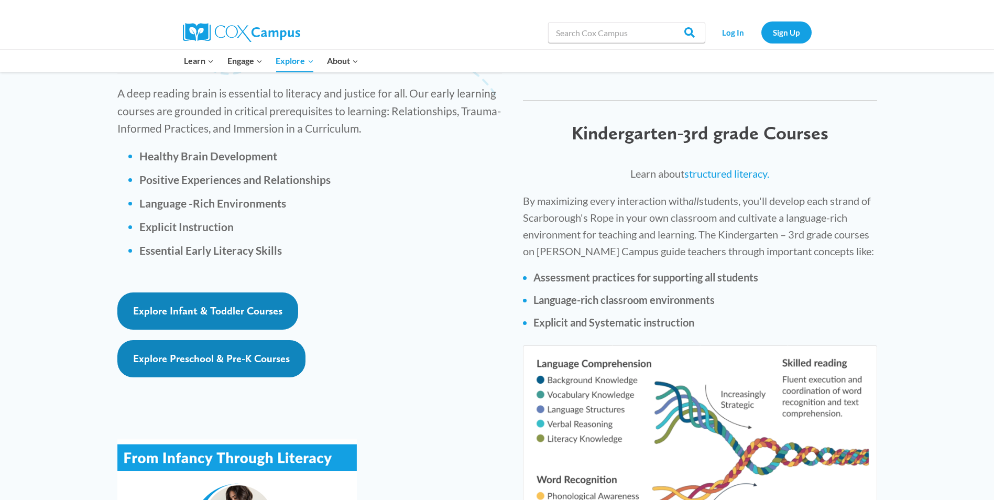 This screenshot has height=500, width=994. What do you see at coordinates (733, 32) in the screenshot?
I see `a: Log In` at bounding box center [733, 32].